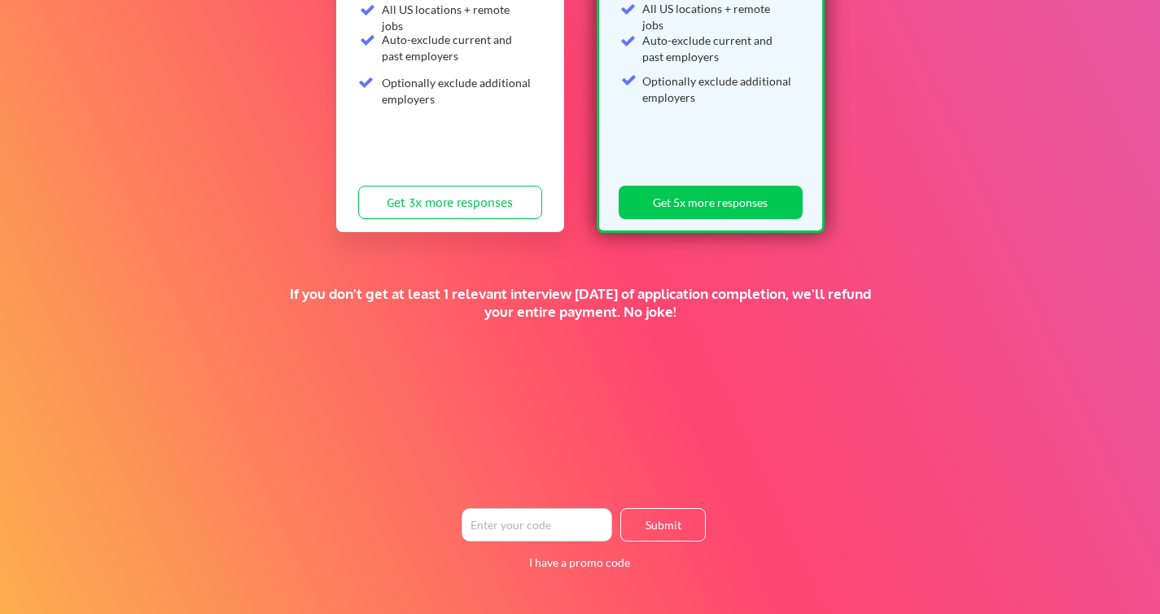  I want to click on button: Get 5x more responses, so click(711, 202).